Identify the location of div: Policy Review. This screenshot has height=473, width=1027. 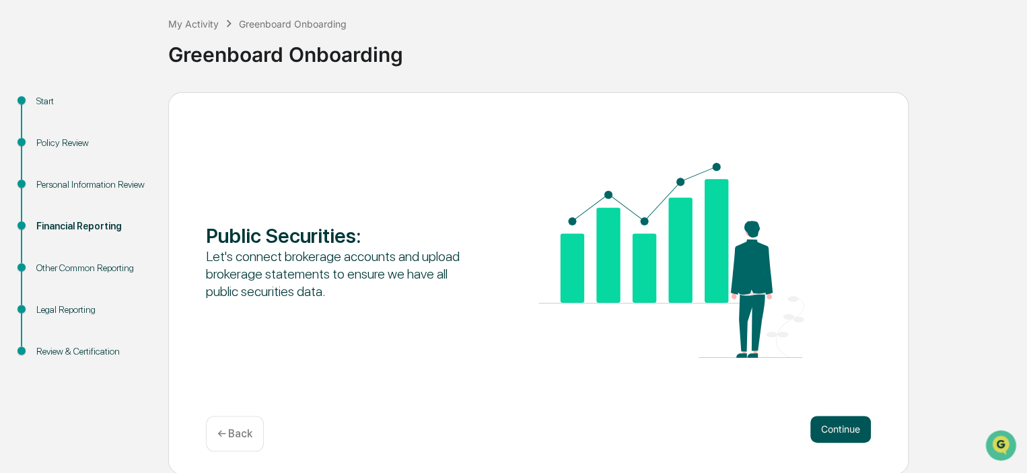
(92, 143).